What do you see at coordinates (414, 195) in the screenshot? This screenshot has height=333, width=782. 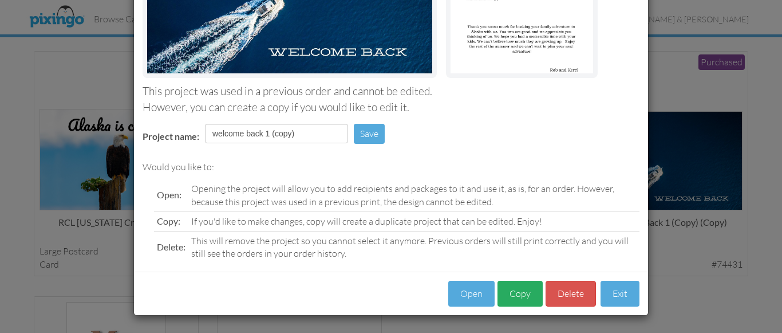 I see `td: Opening the project will allow you to add recipients and packages to it and use it, as is, for an...` at bounding box center [414, 195].